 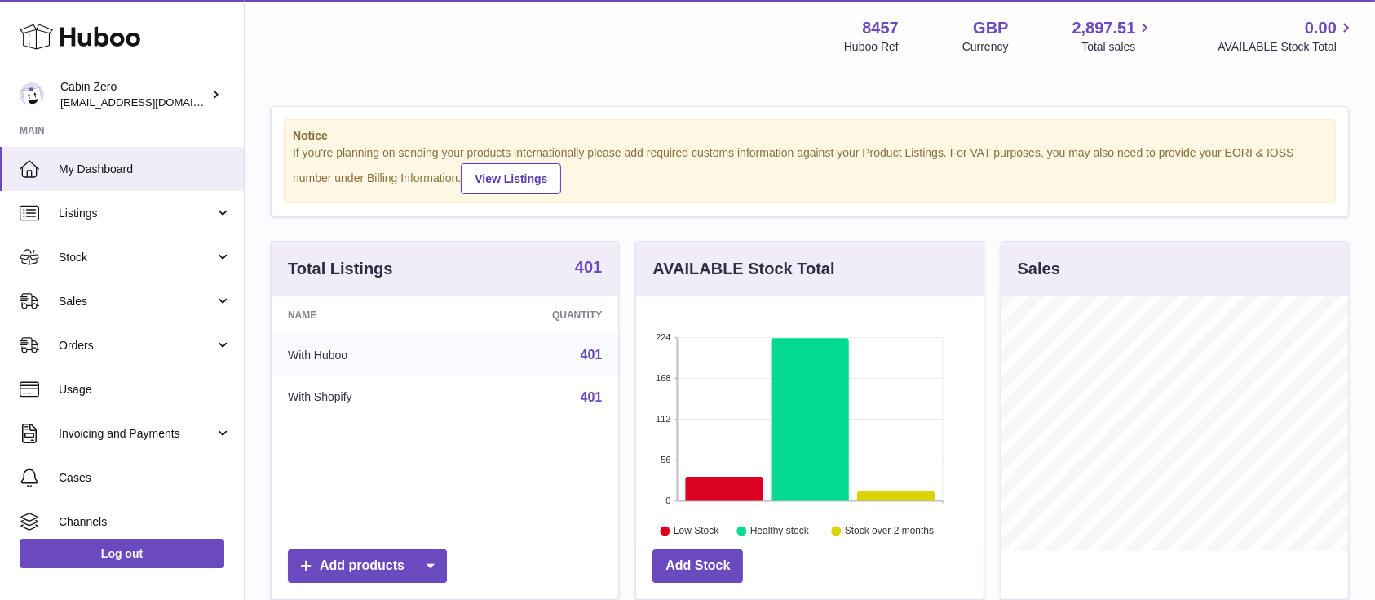 What do you see at coordinates (365, 315) in the screenshot?
I see `th: Name` at bounding box center [365, 315].